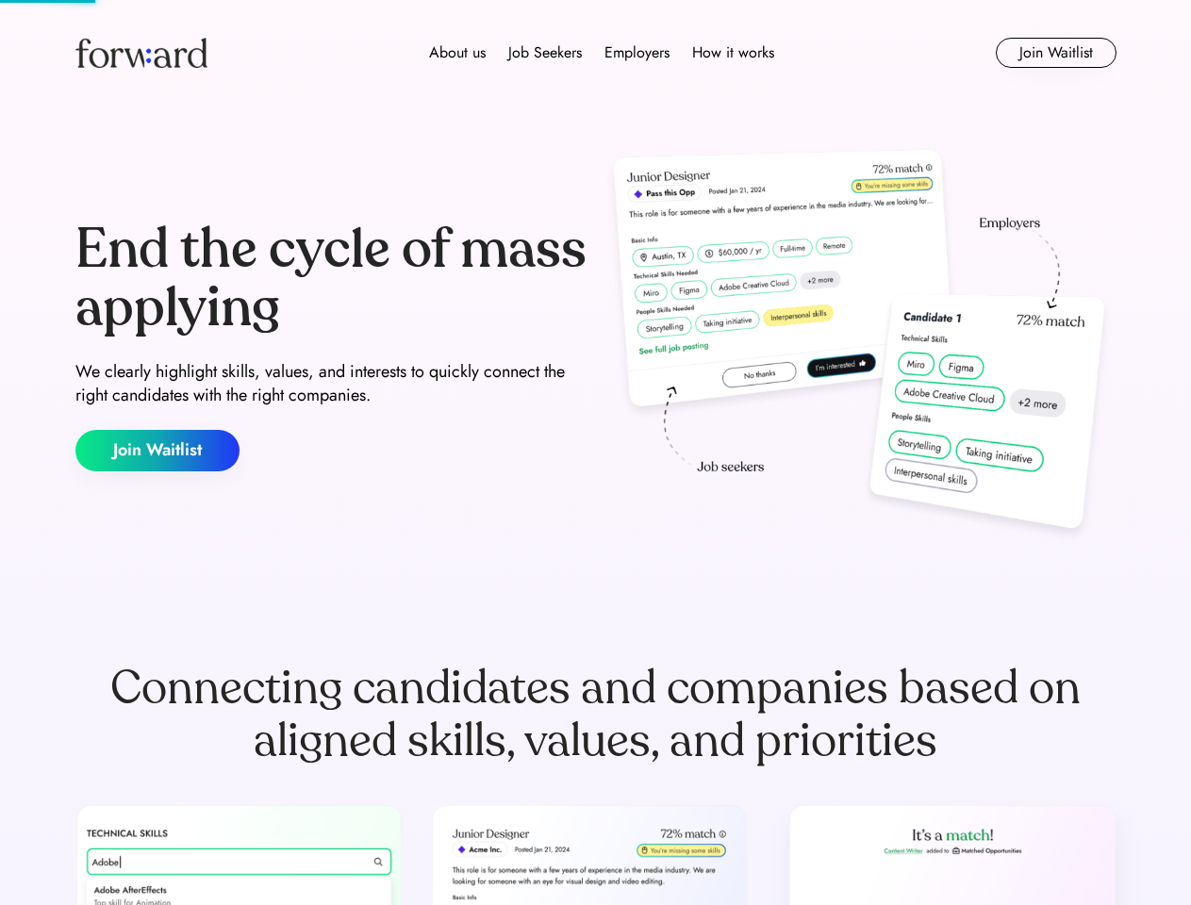 This screenshot has height=905, width=1191. Describe the element at coordinates (545, 53) in the screenshot. I see `div: Job Seekers` at that location.